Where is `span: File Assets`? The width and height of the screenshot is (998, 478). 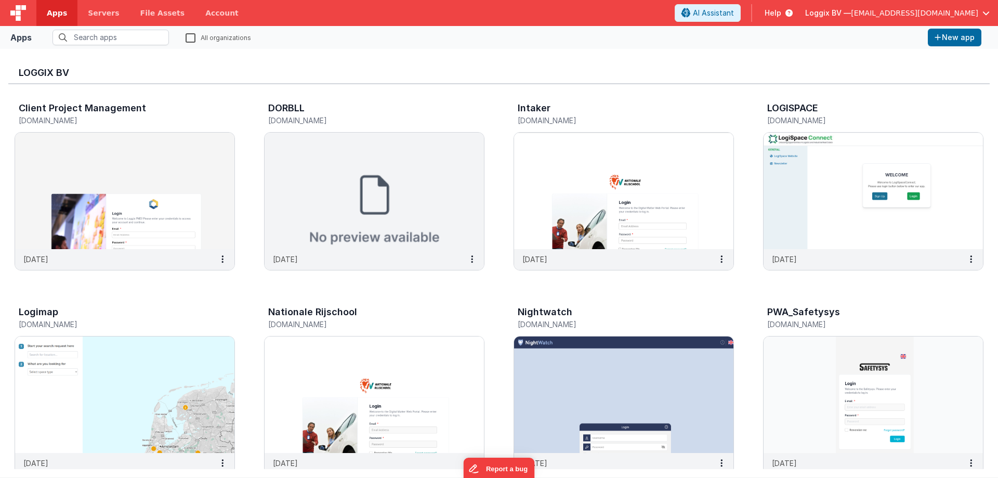 span: File Assets is located at coordinates (163, 13).